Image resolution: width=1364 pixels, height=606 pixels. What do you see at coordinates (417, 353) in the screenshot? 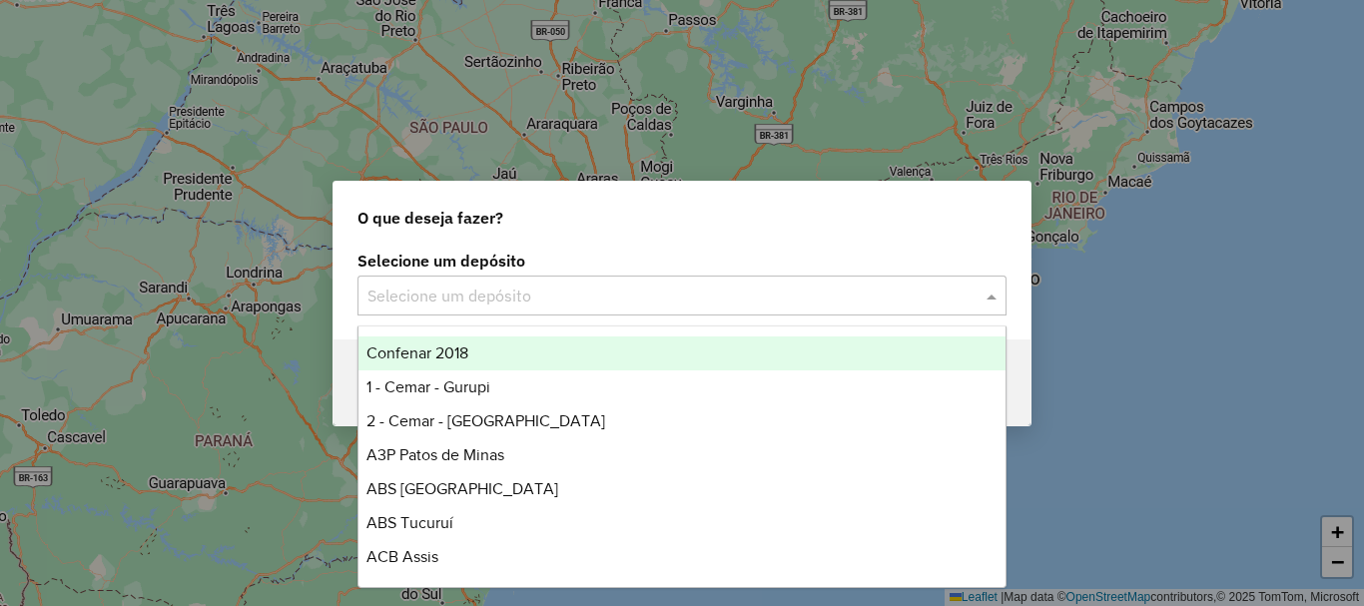
I see `span: Confenar 2018` at bounding box center [417, 353].